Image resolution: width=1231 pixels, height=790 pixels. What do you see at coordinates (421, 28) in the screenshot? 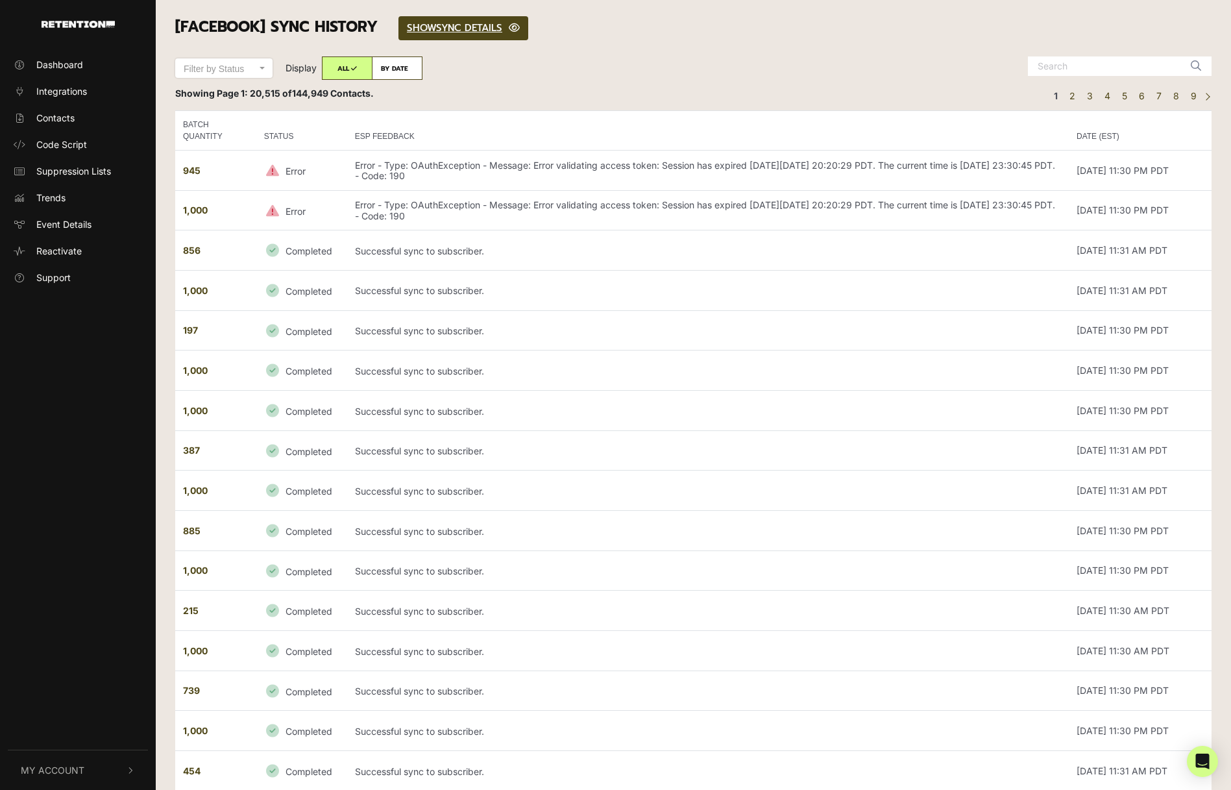
I see `span: SHOW` at bounding box center [421, 28].